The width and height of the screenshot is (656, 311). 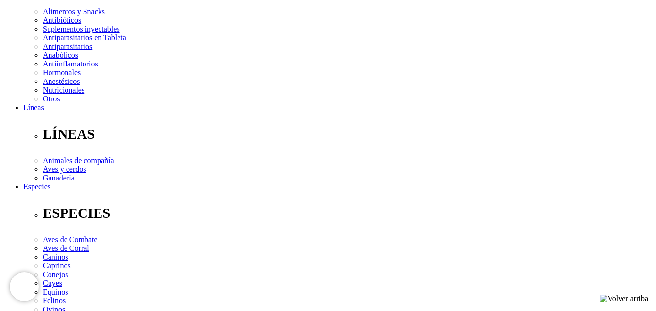 I want to click on span: Suplementos inyectables, so click(x=81, y=29).